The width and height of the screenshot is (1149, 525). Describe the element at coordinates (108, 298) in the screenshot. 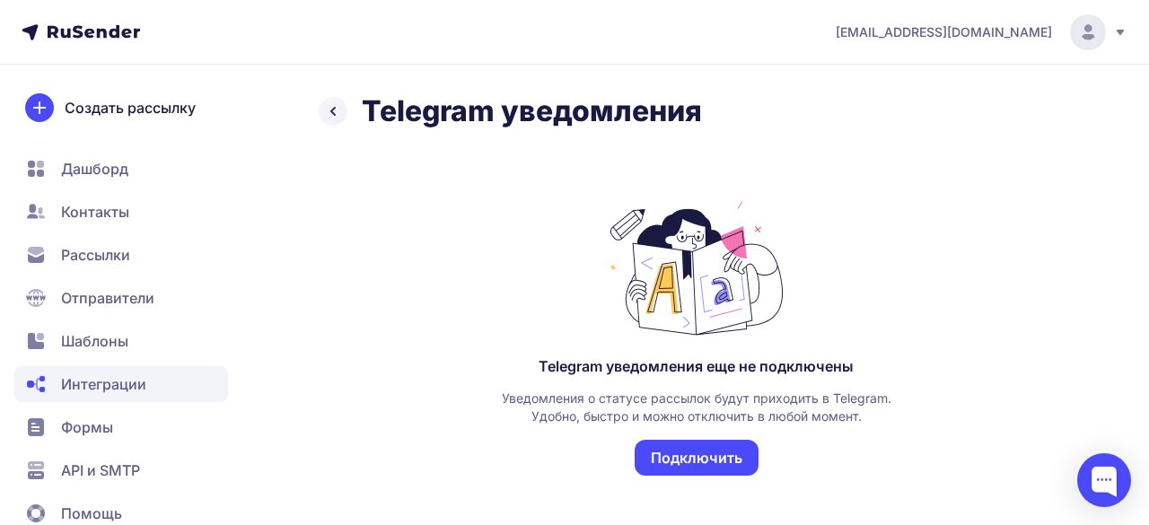

I see `span: Отправители` at that location.